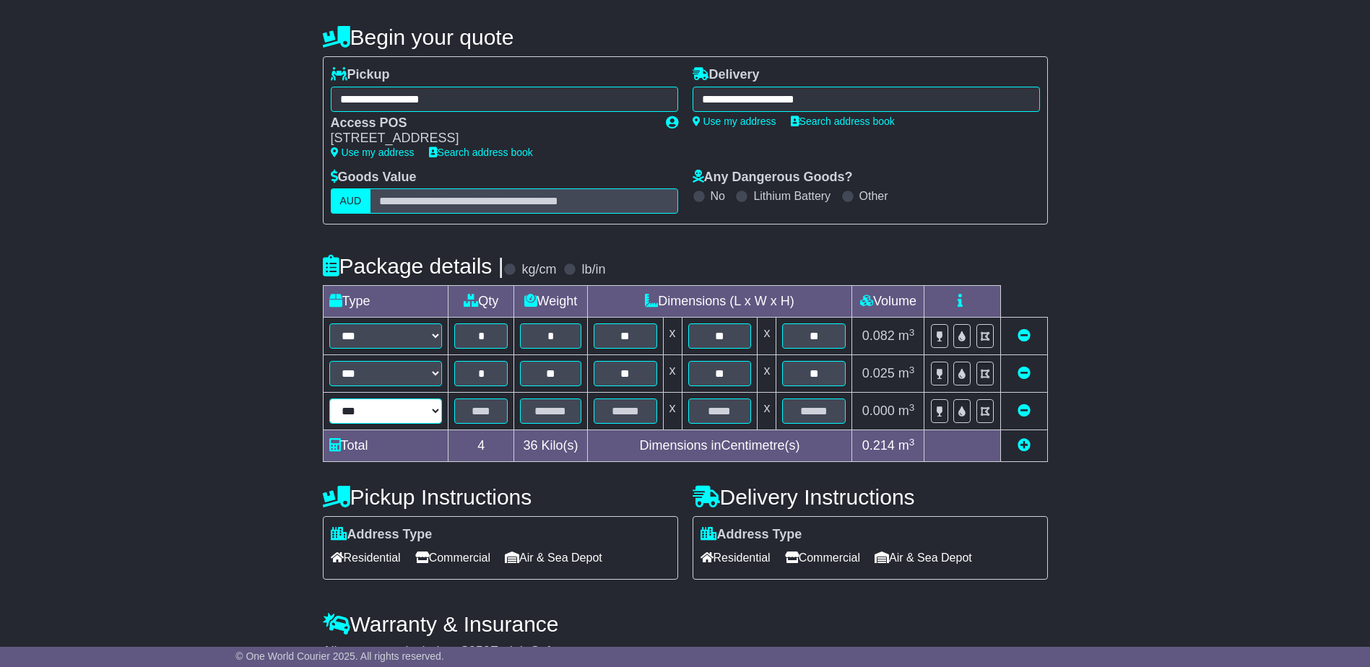  I want to click on td: Qty, so click(481, 302).